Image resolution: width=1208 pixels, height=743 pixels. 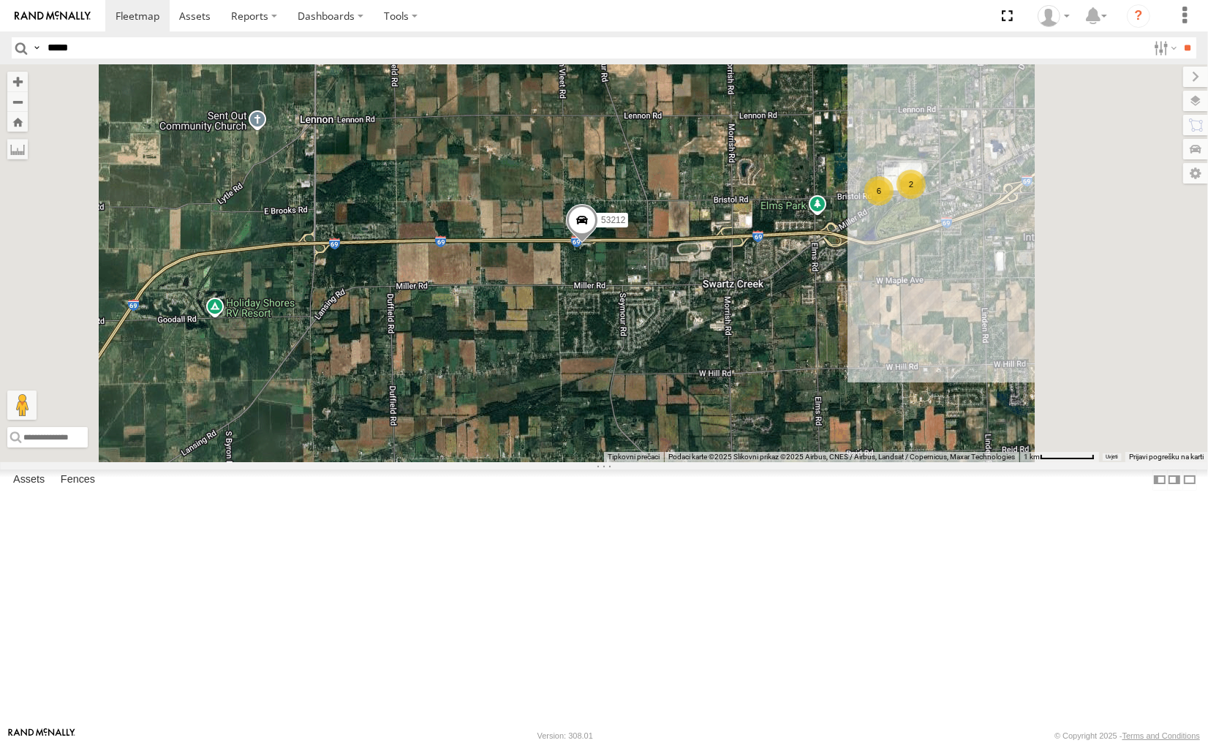 What do you see at coordinates (29, 480) in the screenshot?
I see `label: Assets` at bounding box center [29, 480].